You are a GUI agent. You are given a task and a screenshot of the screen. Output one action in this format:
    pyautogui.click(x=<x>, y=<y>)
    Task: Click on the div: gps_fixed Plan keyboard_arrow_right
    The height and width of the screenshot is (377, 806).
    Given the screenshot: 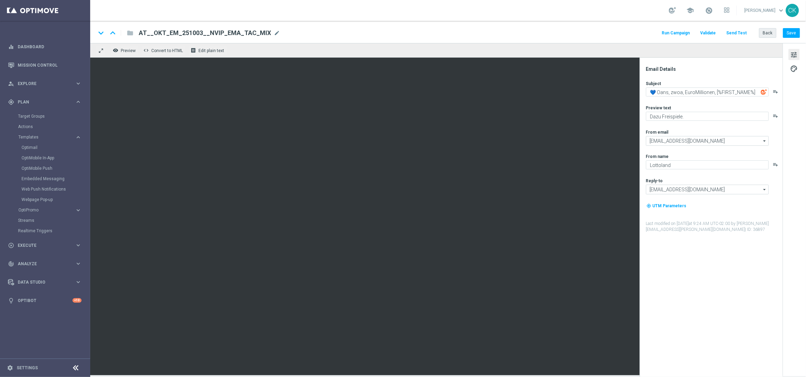 What is the action you would take?
    pyautogui.click(x=45, y=102)
    